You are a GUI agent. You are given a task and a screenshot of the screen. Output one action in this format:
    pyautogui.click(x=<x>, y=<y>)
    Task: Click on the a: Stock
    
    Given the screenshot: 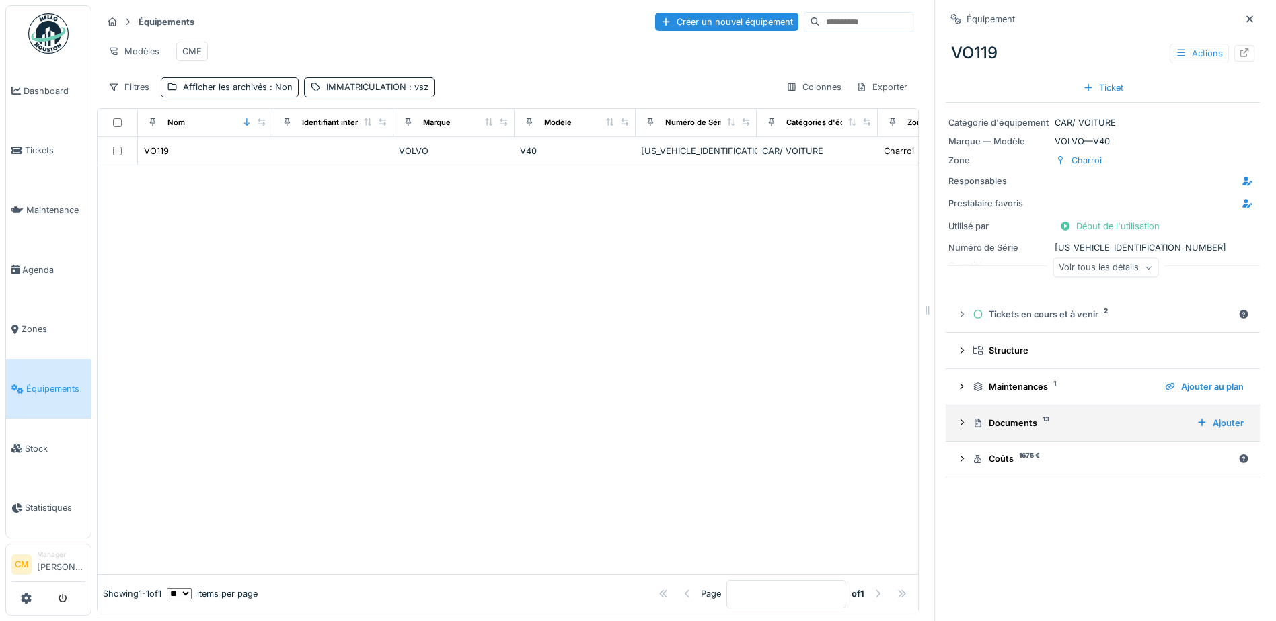 What is the action you would take?
    pyautogui.click(x=48, y=449)
    